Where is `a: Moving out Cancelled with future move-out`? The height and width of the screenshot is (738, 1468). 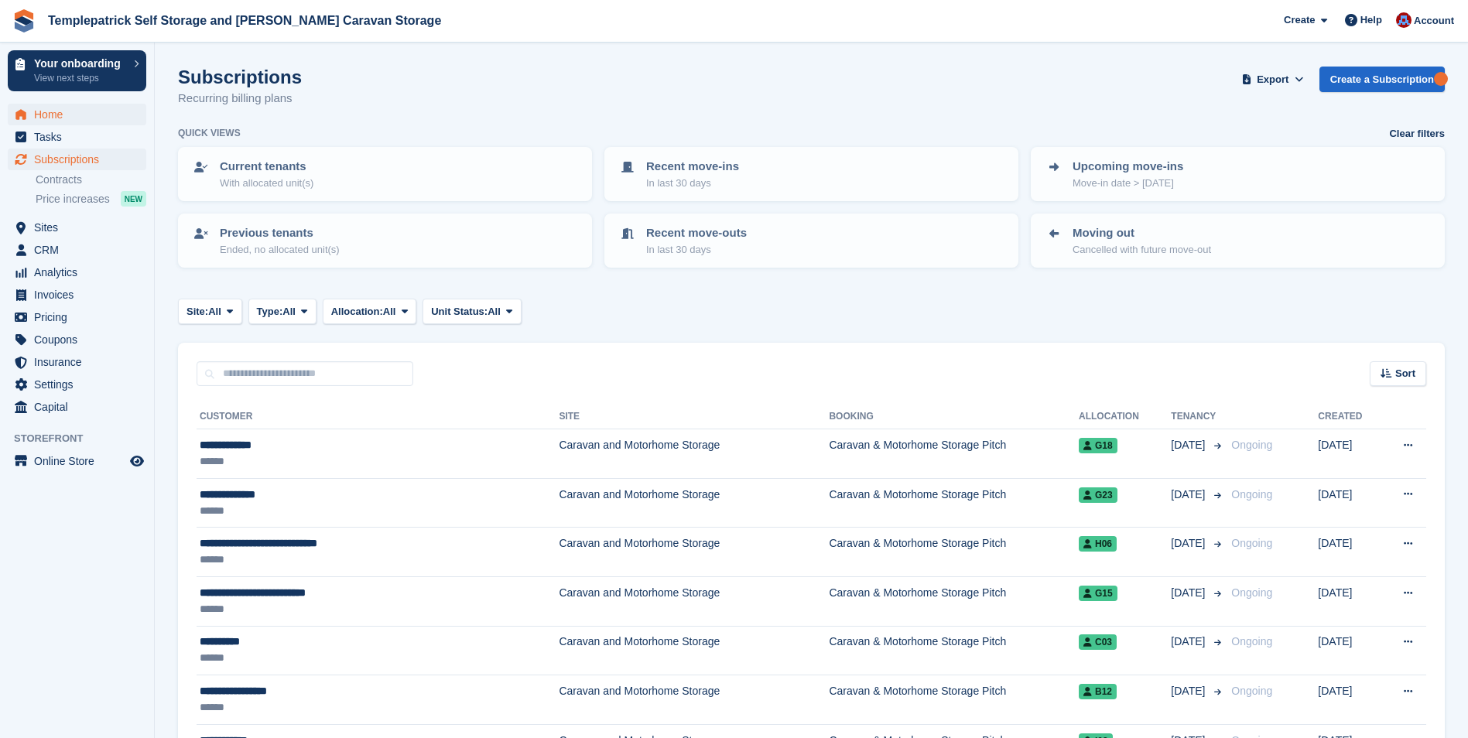
a: Moving out Cancelled with future move-out is located at coordinates (1238, 241).